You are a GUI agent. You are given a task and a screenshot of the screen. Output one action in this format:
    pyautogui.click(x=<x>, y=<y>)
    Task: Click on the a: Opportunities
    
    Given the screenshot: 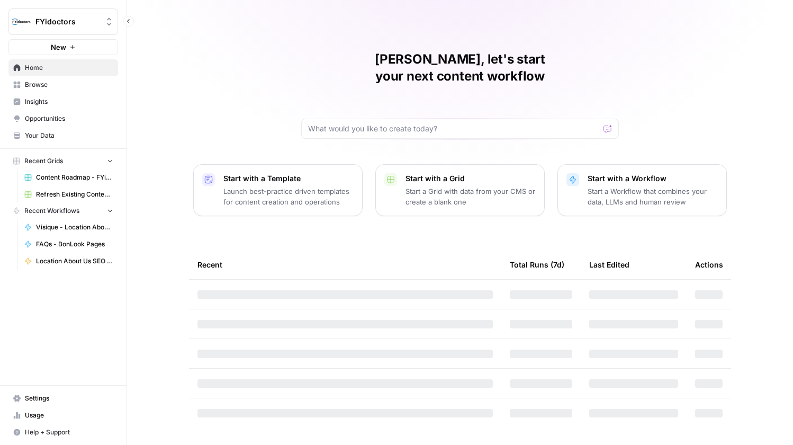 What is the action you would take?
    pyautogui.click(x=63, y=119)
    